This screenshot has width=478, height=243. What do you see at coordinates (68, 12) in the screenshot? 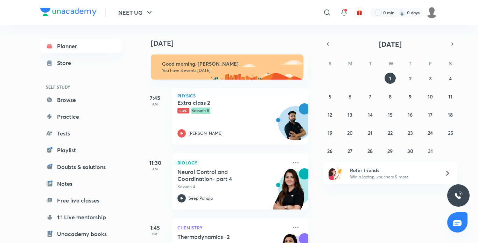
I see `img: Company Logo` at bounding box center [68, 12].